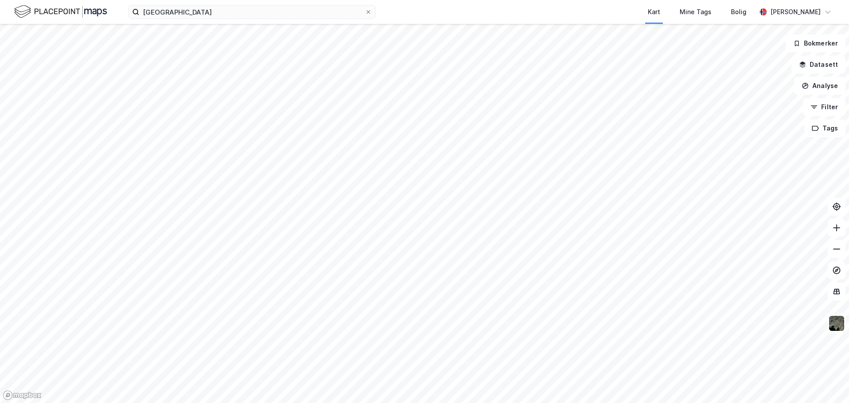 Image resolution: width=849 pixels, height=403 pixels. What do you see at coordinates (252, 12) in the screenshot?
I see `input: Søk på adresse, matrikkel, gårdeiere, leietakere eller personer` at bounding box center [252, 12].